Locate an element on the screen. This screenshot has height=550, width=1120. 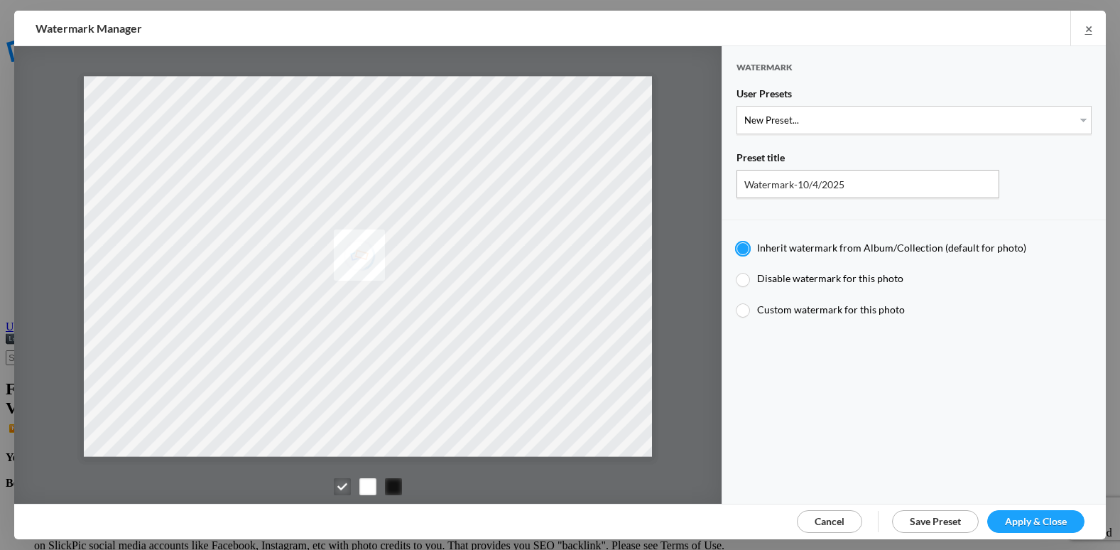
span: Save Preset is located at coordinates (935, 521).